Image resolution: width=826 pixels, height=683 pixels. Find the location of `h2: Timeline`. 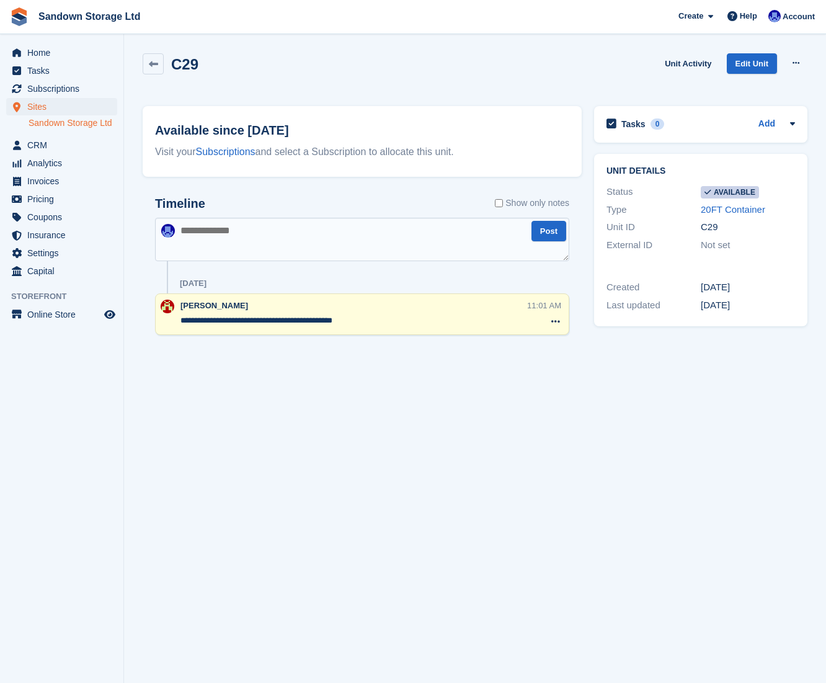

h2: Timeline is located at coordinates (180, 203).